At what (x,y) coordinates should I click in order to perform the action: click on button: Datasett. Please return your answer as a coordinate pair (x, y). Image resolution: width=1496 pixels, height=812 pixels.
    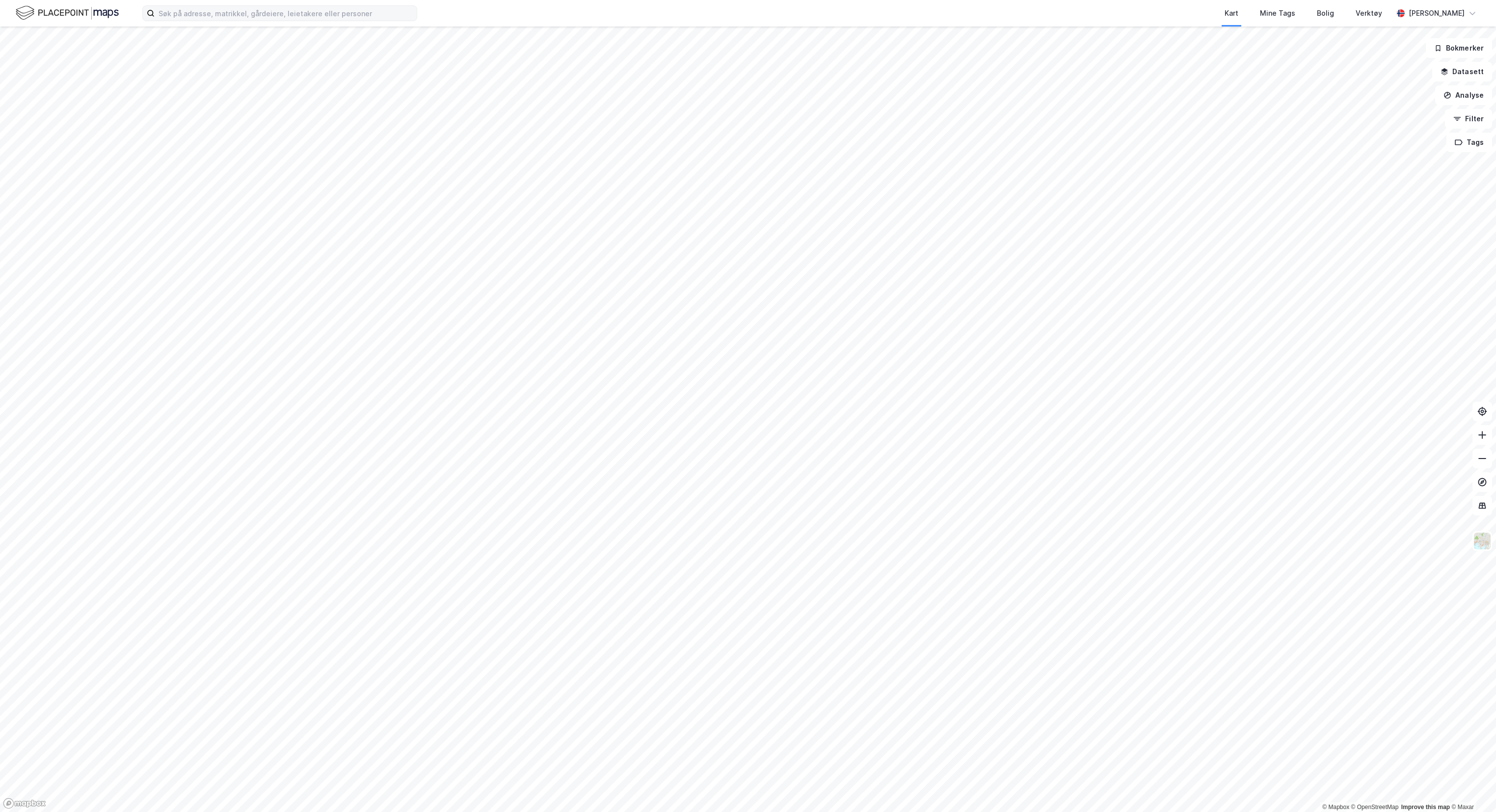
    Looking at the image, I should click on (1463, 72).